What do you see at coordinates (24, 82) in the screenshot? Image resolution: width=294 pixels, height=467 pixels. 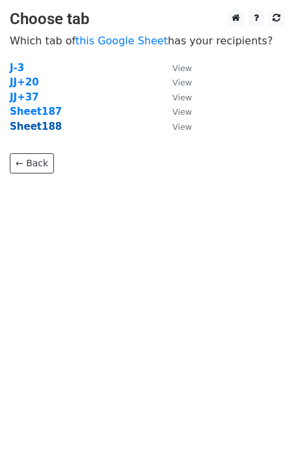 I see `a: JJ+20` at bounding box center [24, 82].